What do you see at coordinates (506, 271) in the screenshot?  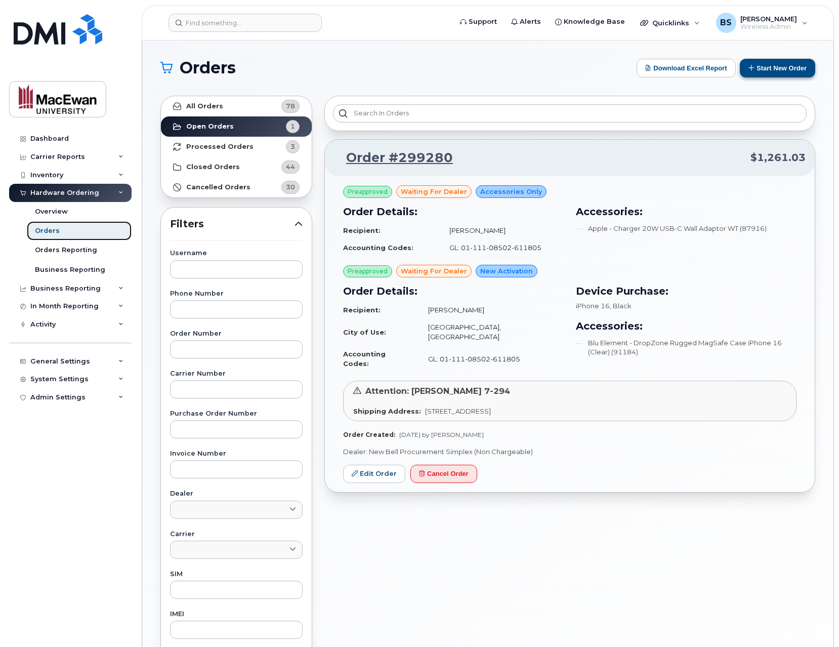 I see `span: New Activation` at bounding box center [506, 271].